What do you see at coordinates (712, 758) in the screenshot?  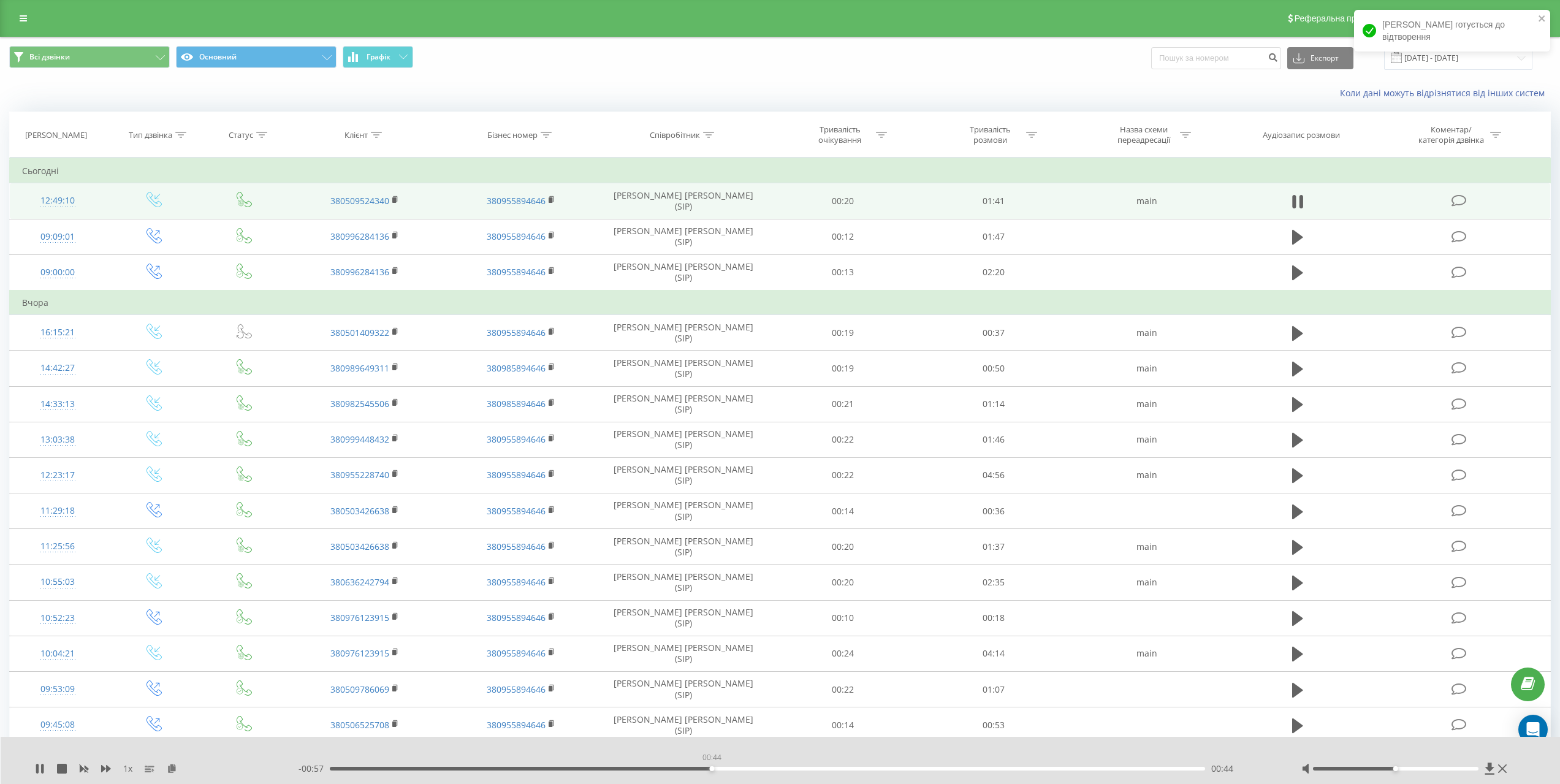 I see `div: 00:44` at bounding box center [712, 758].